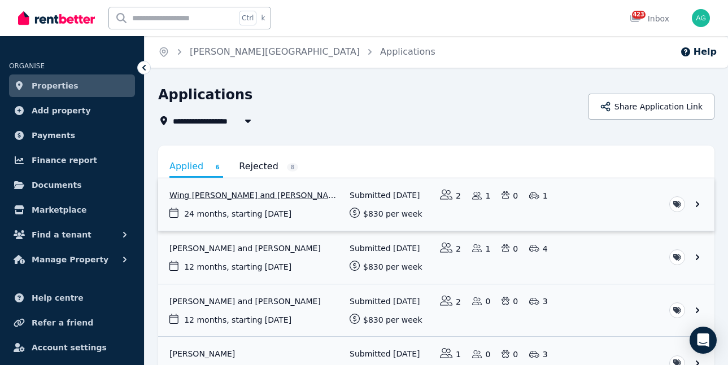  Describe the element at coordinates (55, 86) in the screenshot. I see `span: Properties` at that location.